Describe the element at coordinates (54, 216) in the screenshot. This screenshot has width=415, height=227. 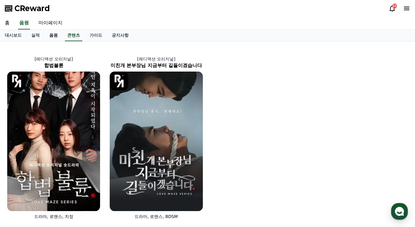
I see `span: 드라마, 로맨스, 치정` at that location.